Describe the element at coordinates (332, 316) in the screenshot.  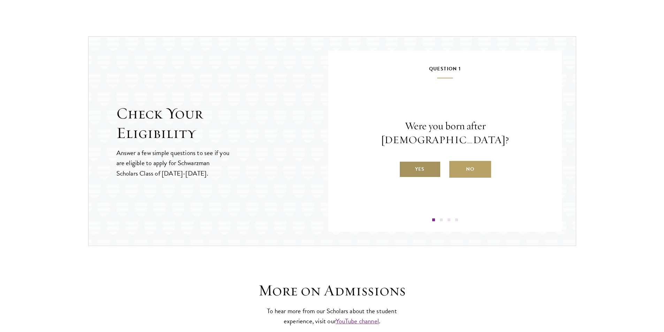
I see `p: To hear more from our Scholars about the student experience, visit our .` at that location.